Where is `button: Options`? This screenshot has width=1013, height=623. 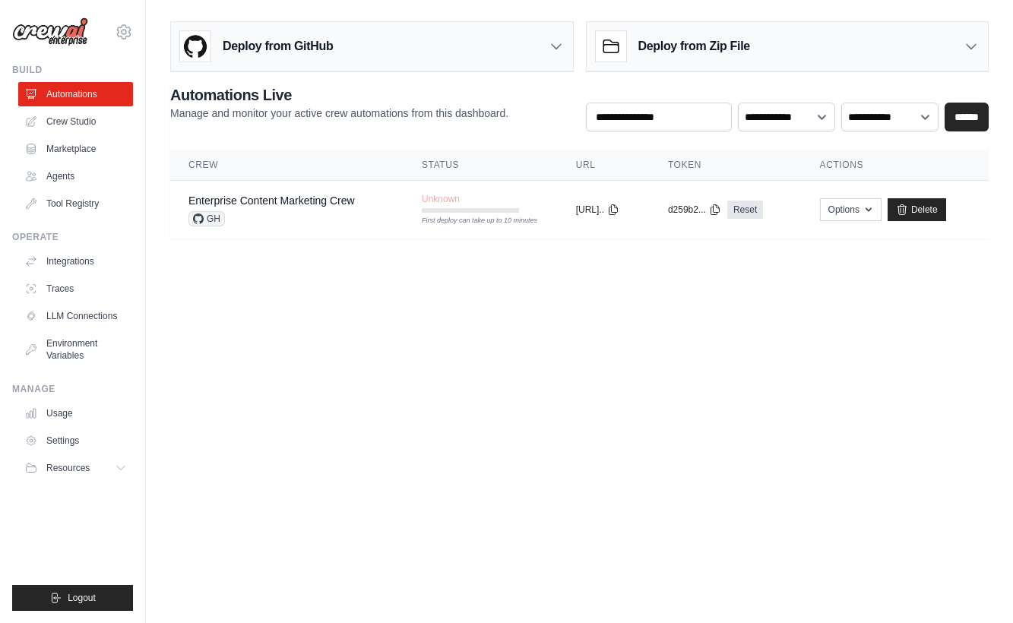
button: Options is located at coordinates (850, 210).